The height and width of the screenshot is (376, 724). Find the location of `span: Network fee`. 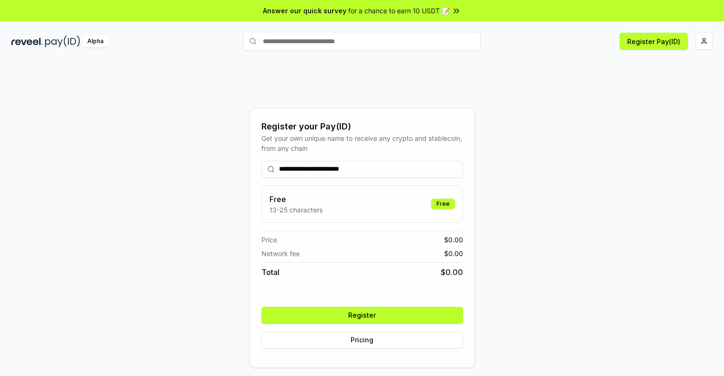

span: Network fee is located at coordinates (281, 253).